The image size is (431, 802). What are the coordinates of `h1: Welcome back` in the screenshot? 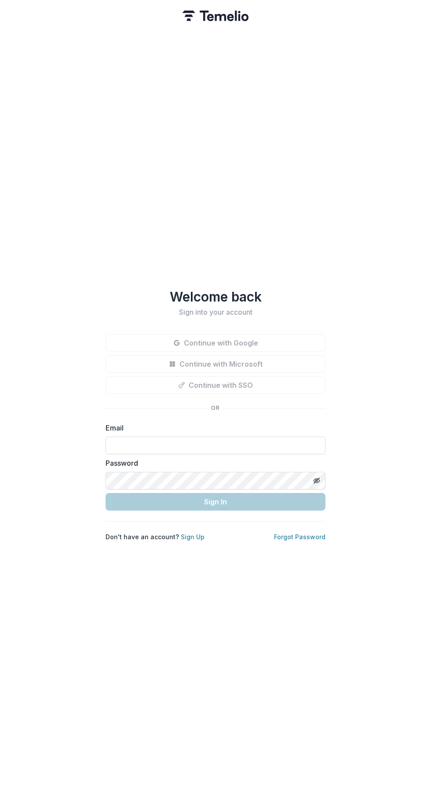 It's located at (216, 297).